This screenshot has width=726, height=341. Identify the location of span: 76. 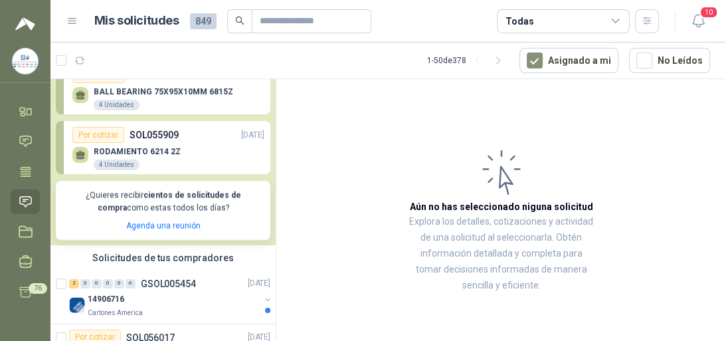
(38, 288).